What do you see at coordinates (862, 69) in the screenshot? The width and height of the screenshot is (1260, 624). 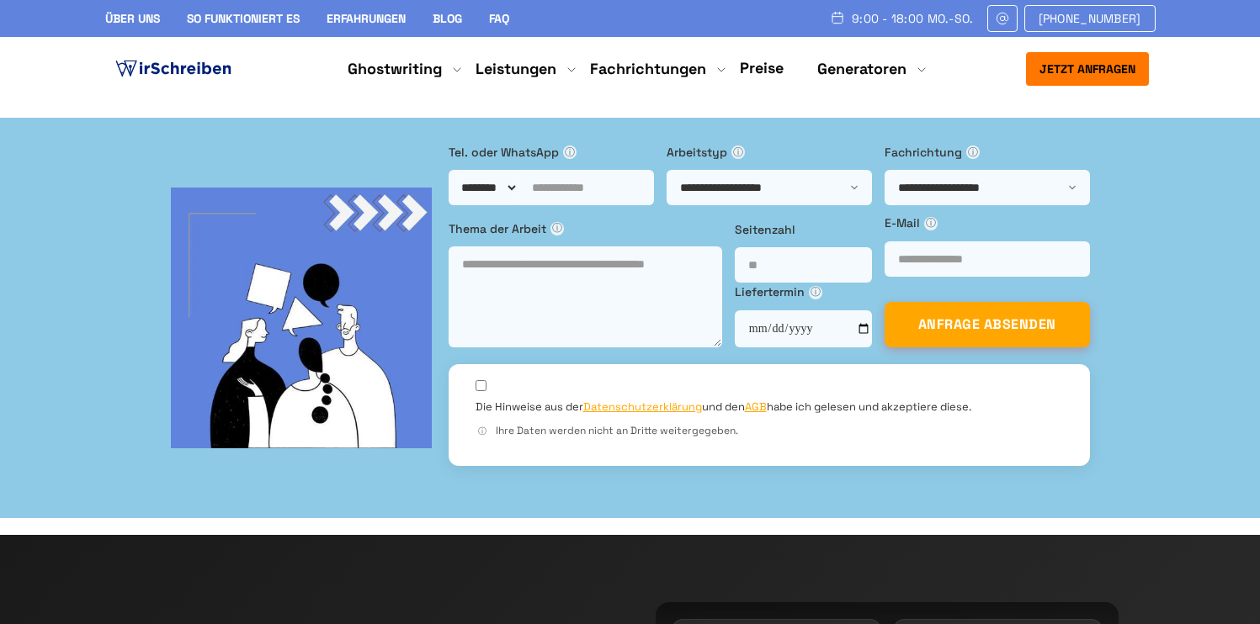 I see `a: Generatoren` at bounding box center [862, 69].